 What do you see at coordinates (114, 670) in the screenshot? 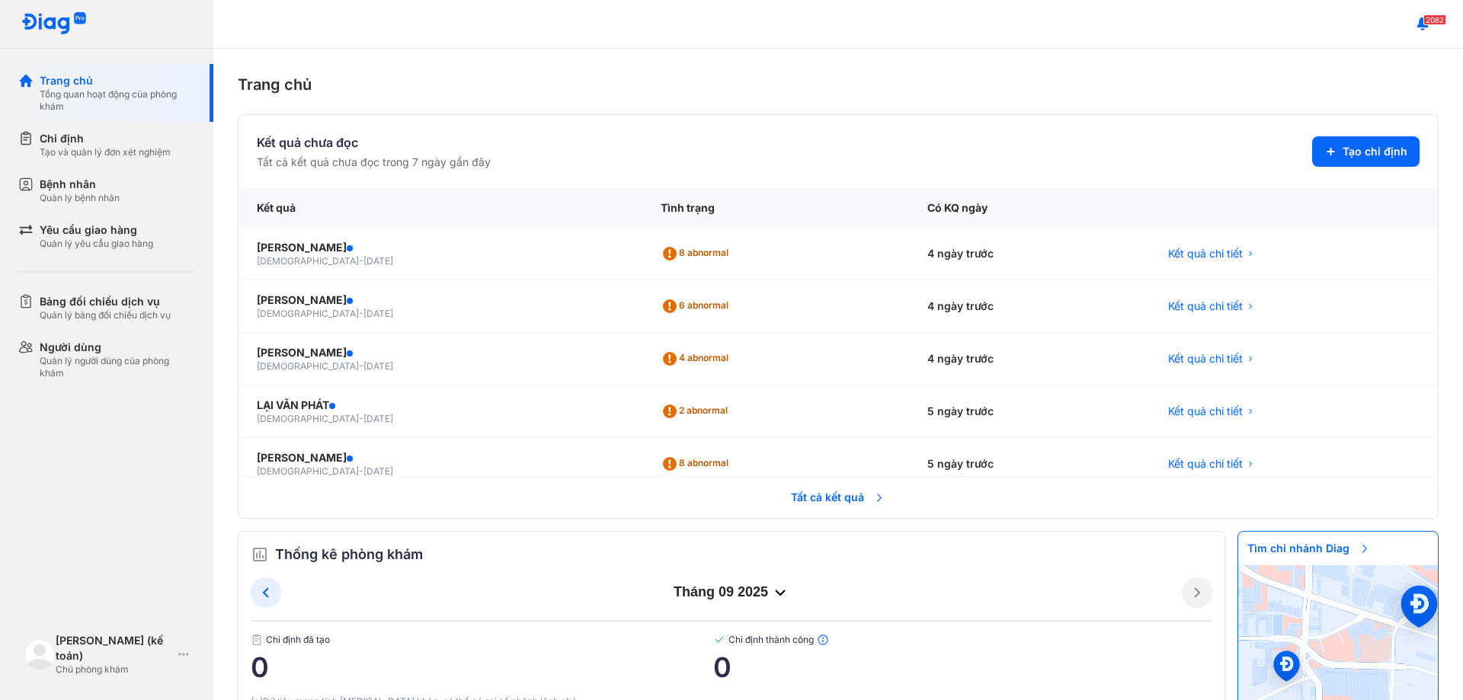
I see `div: Chủ phòng khám` at bounding box center [114, 670].